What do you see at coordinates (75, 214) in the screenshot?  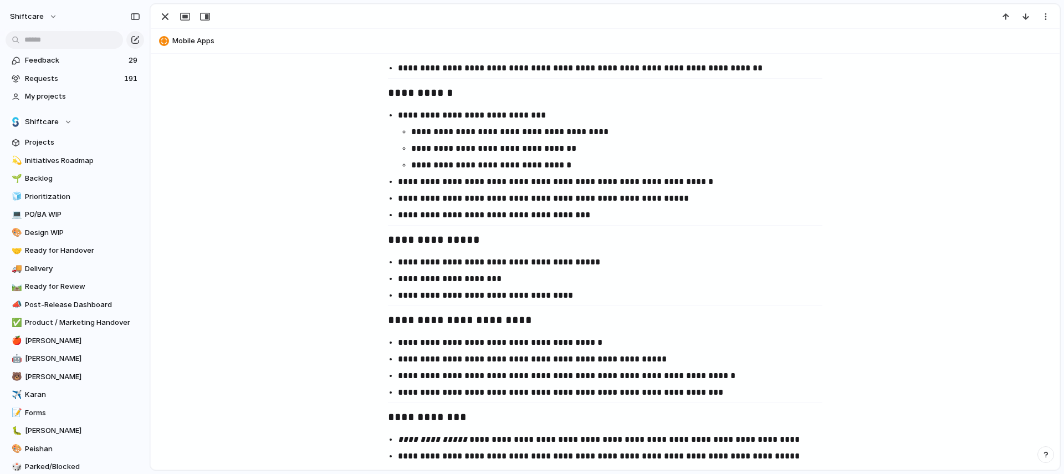 I see `a: 💻PO/BA WIP` at bounding box center [75, 214].